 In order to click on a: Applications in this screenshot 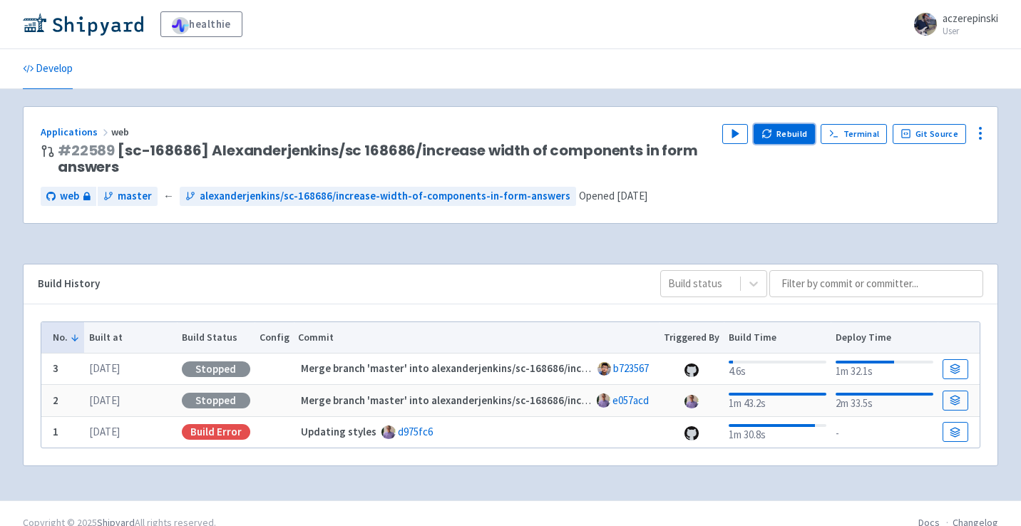, I will do `click(76, 132)`.